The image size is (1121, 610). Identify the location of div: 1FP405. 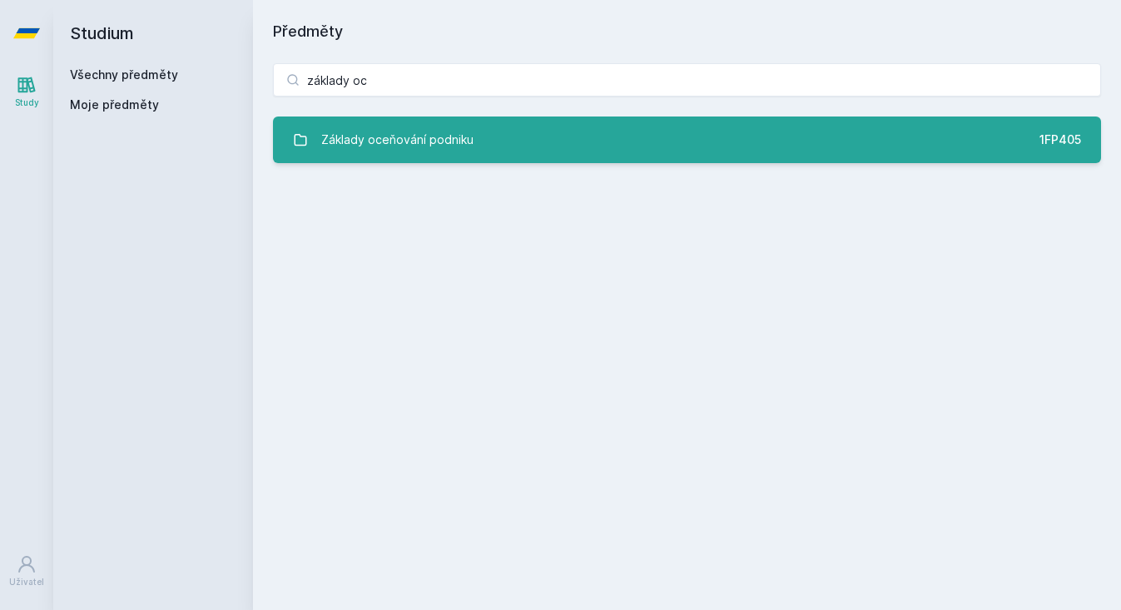
(1060, 140).